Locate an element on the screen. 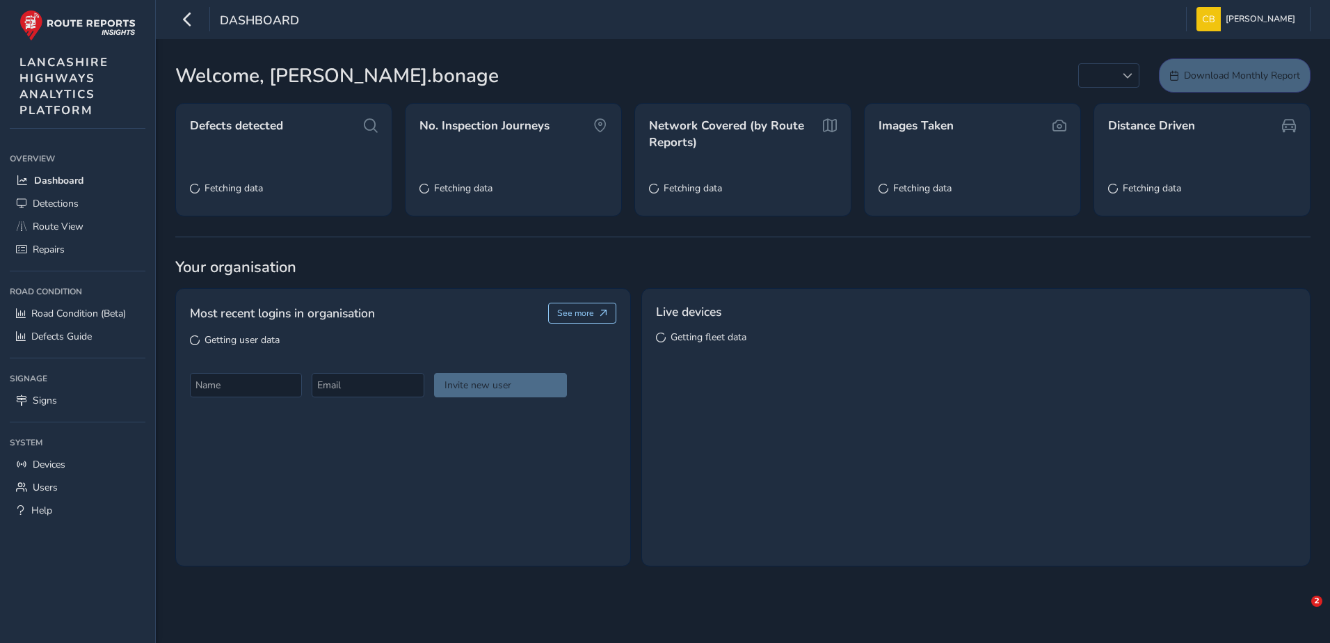 Image resolution: width=1330 pixels, height=643 pixels. button: See more is located at coordinates (582, 313).